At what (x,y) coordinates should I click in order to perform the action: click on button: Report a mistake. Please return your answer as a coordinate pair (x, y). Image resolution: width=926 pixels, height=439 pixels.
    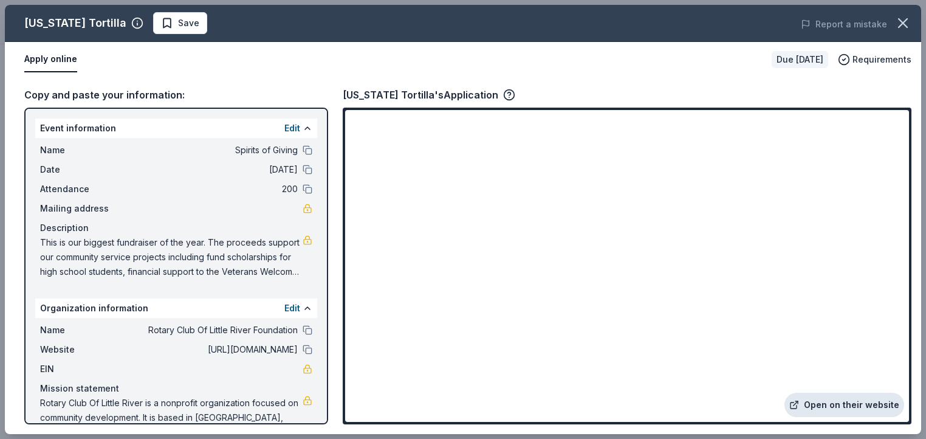
    Looking at the image, I should click on (844, 24).